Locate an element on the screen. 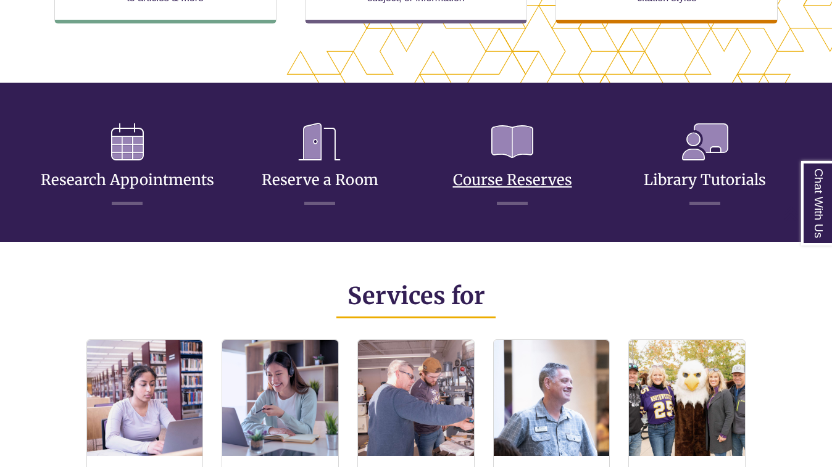 The image size is (832, 467). a: Course Reserves is located at coordinates (512, 165).